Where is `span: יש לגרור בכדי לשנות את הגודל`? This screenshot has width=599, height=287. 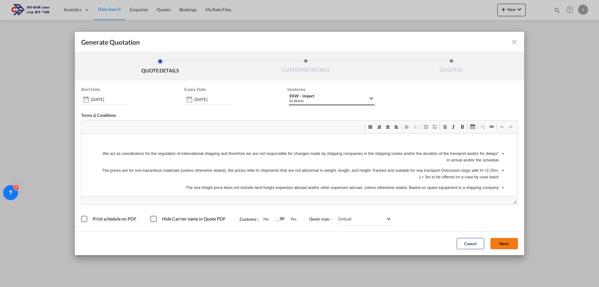 span: יש לגרור בכדי לשנות את הגודל is located at coordinates (515, 202).